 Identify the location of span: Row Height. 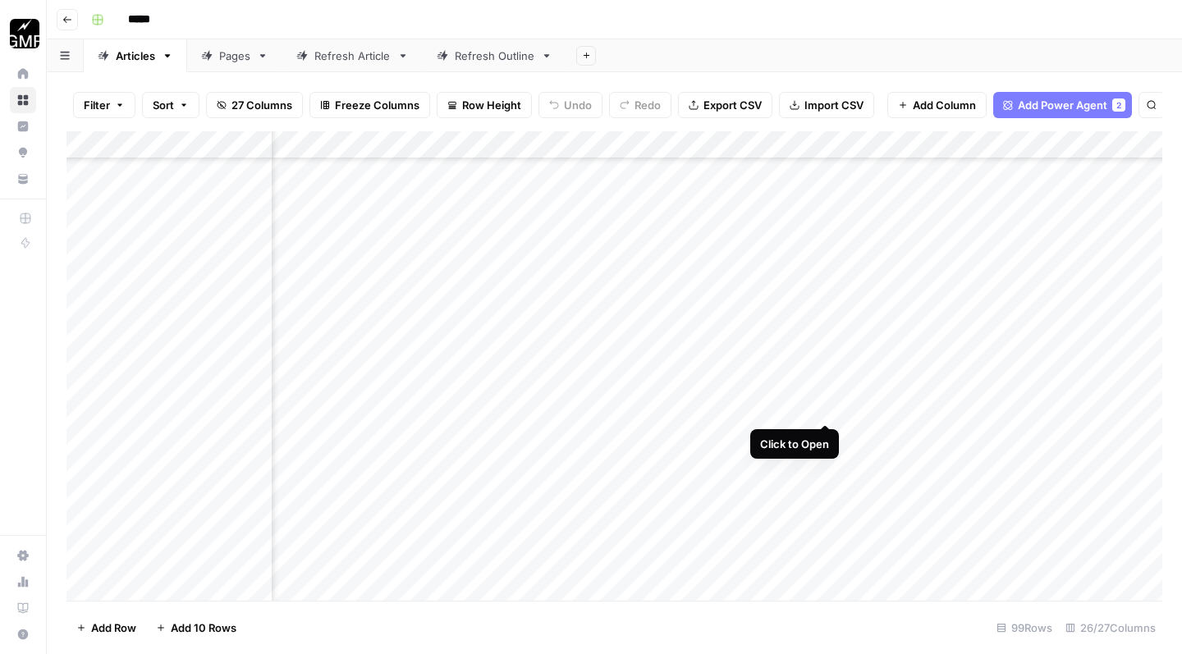
(492, 105).